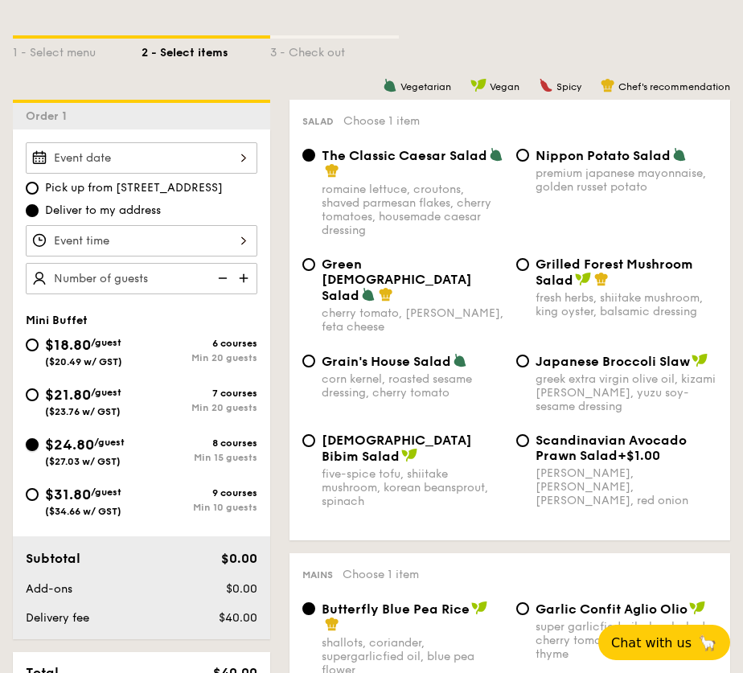  What do you see at coordinates (309, 155) in the screenshot?
I see `input: The Classic Caesar Saladromaine lettuce, croutons, shaved parmesan flakes, cherry tomatoes, house...` at bounding box center [309, 155].